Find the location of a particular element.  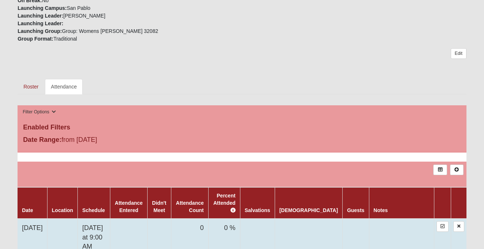

a: Page Properties (Alt+P) is located at coordinates (472, 241).